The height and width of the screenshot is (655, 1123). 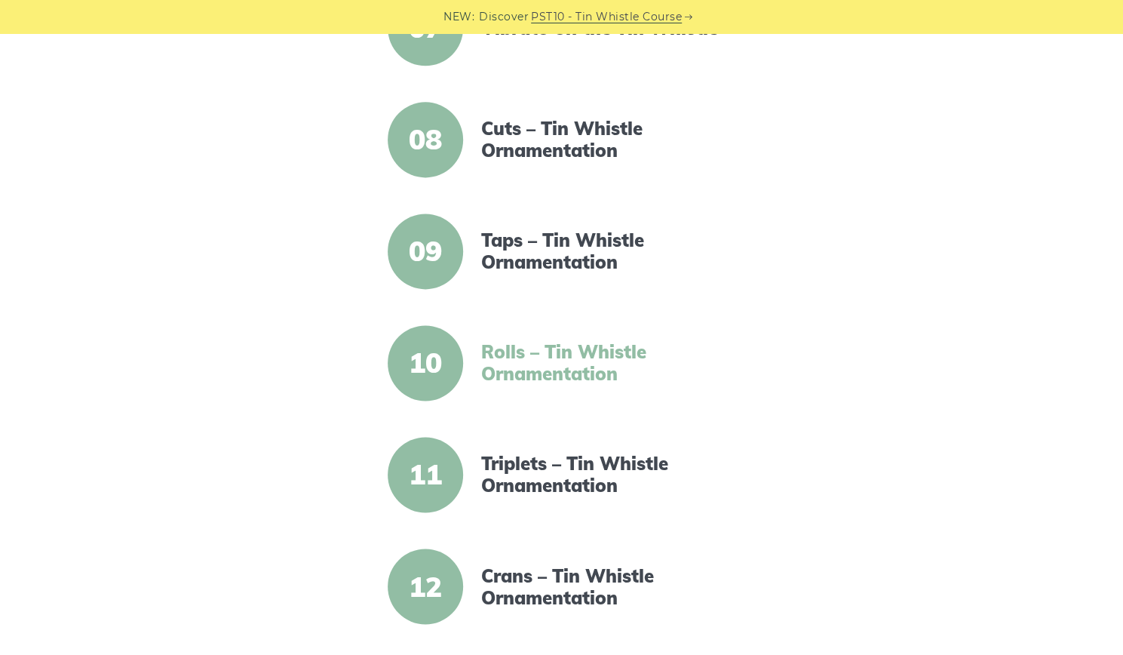 What do you see at coordinates (425, 251) in the screenshot?
I see `span: 09` at bounding box center [425, 251].